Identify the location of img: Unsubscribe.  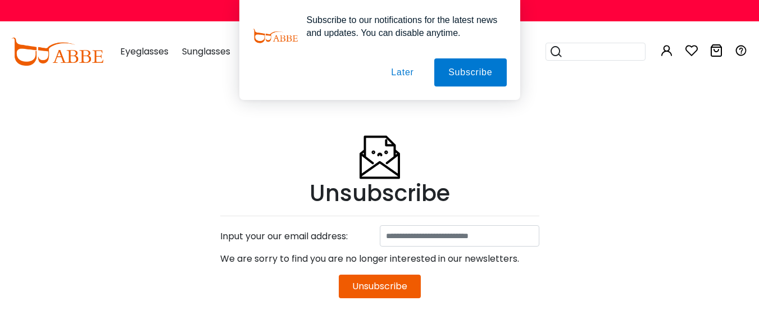
(380, 144).